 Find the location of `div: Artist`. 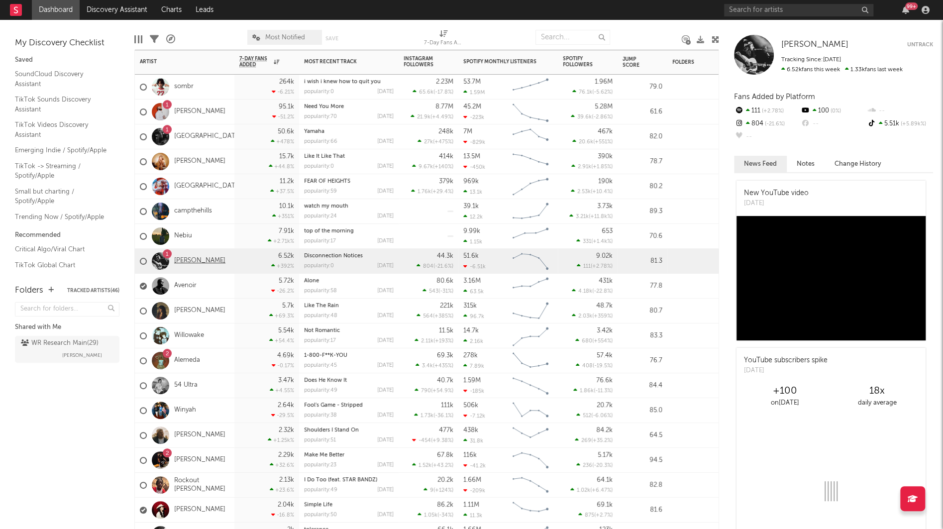

div: Artist is located at coordinates (177, 62).